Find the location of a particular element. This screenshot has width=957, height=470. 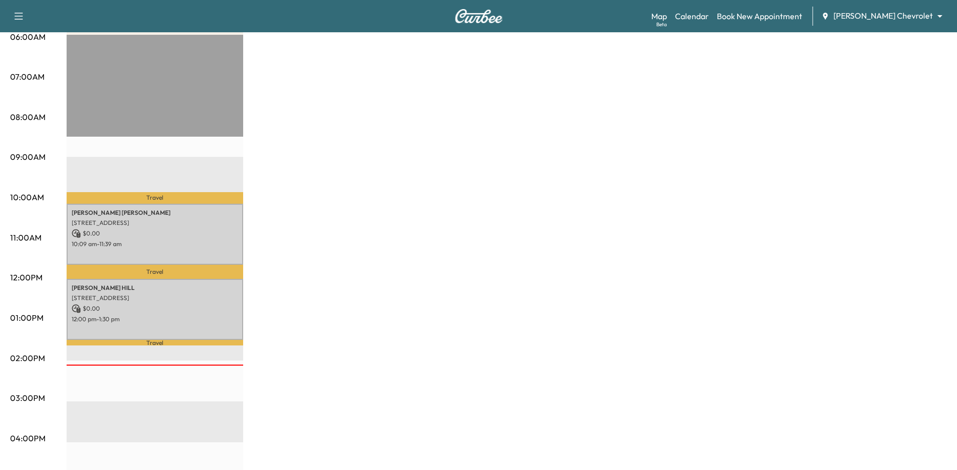

p: 02:00PM is located at coordinates (27, 358).